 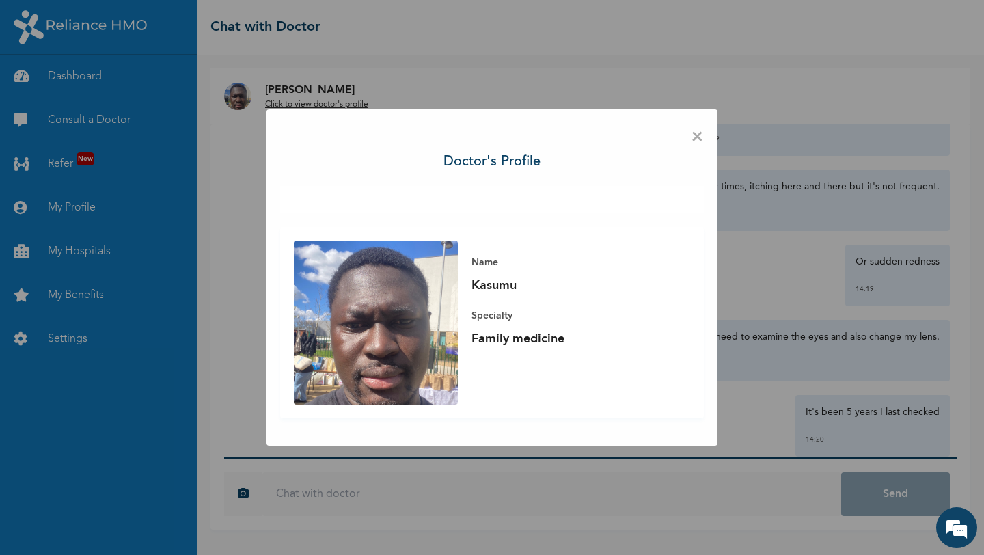 What do you see at coordinates (567, 286) in the screenshot?
I see `p: Kasumu` at bounding box center [567, 286].